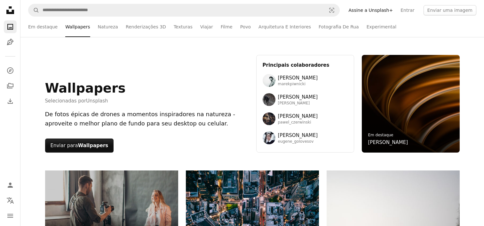 The height and width of the screenshot is (226, 484). What do you see at coordinates (10, 201) in the screenshot?
I see `button: Idioma` at bounding box center [10, 201].